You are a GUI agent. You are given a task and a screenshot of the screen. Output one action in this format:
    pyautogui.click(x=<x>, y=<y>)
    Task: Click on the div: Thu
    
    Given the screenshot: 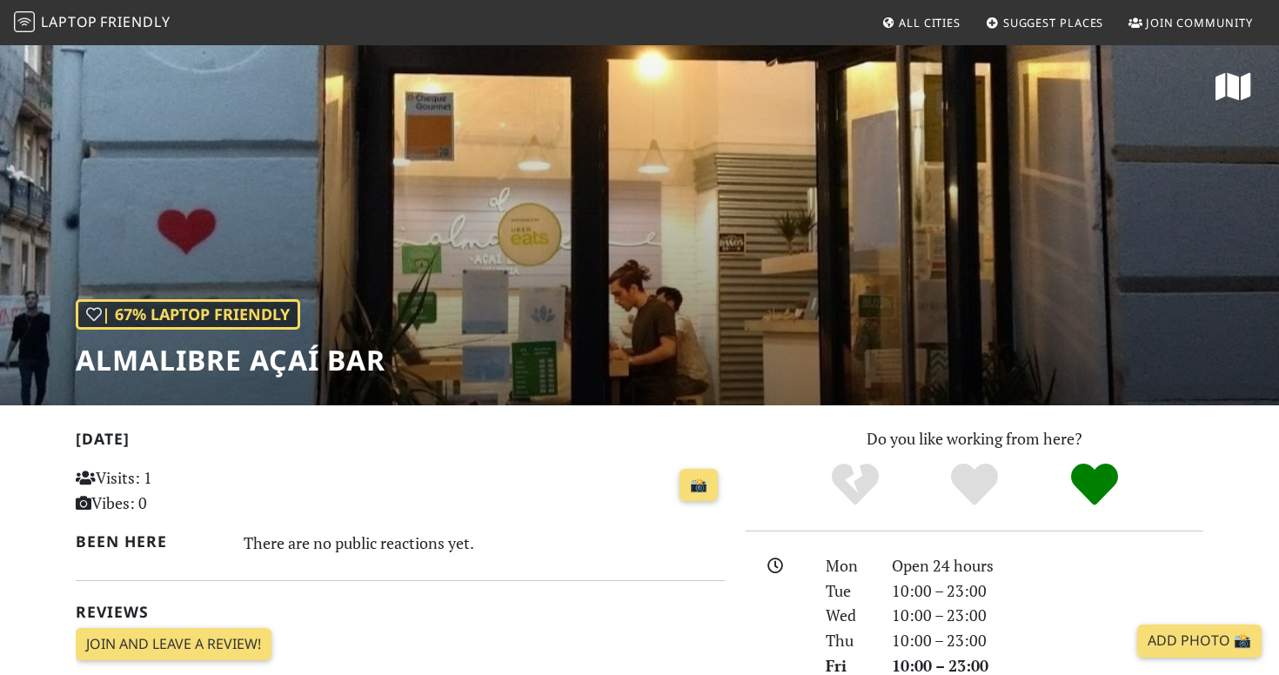 What is the action you would take?
    pyautogui.click(x=848, y=640)
    